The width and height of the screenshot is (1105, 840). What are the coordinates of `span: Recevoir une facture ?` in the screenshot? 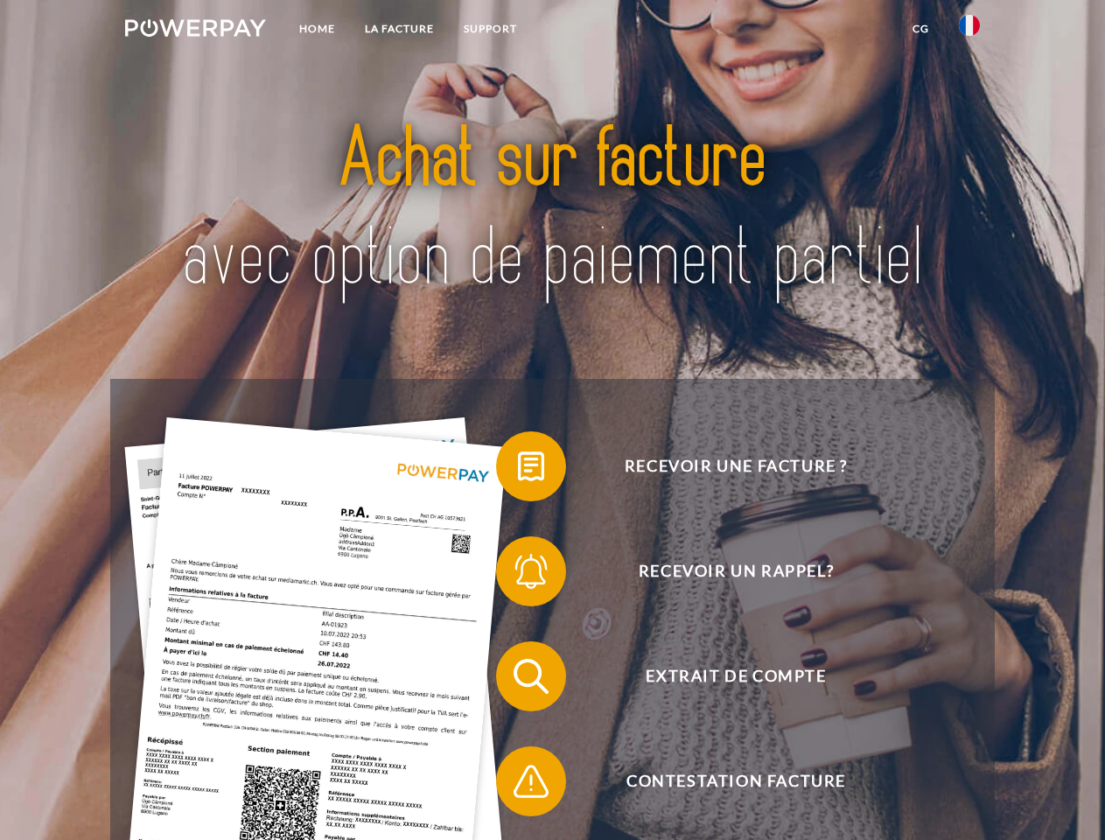 It's located at (736, 466).